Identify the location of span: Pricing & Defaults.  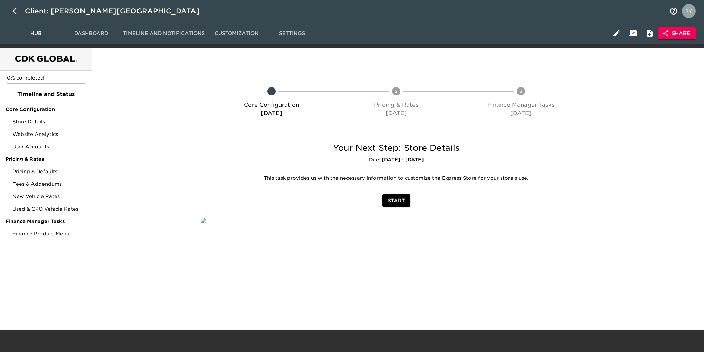
(49, 171).